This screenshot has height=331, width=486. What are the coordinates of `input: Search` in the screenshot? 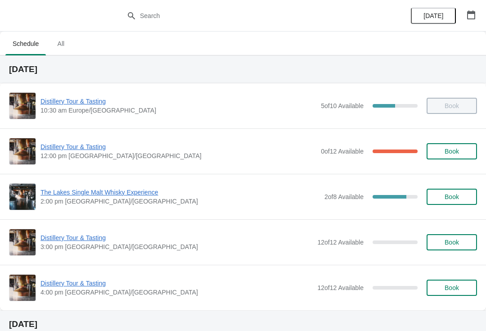 It's located at (252, 16).